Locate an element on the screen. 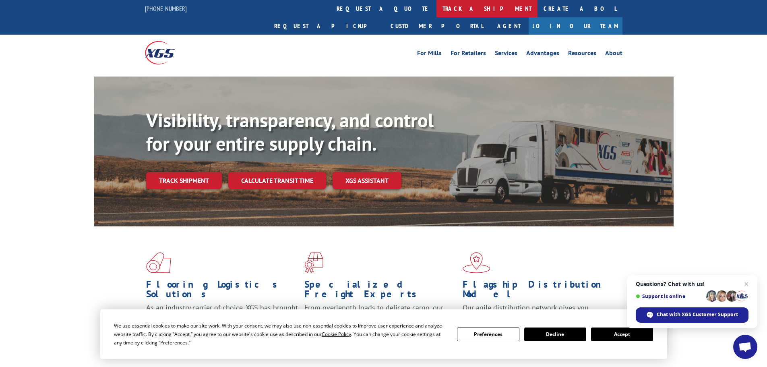 Image resolution: width=767 pixels, height=367 pixels. a: For Retailers is located at coordinates (468, 54).